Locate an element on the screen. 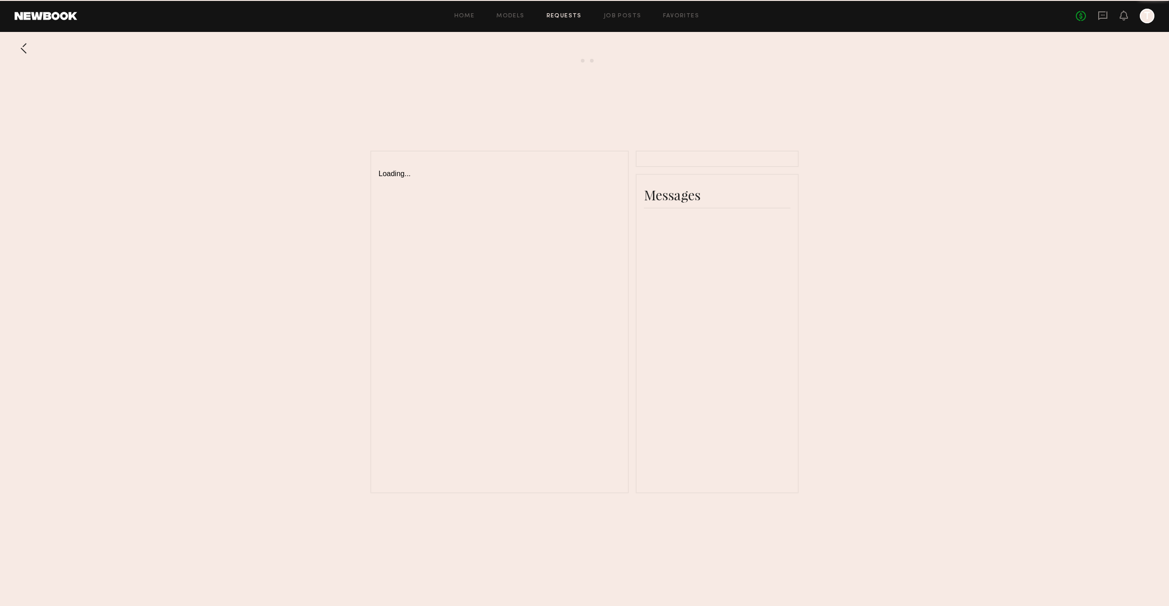 This screenshot has height=606, width=1169. div: Messages is located at coordinates (717, 195).